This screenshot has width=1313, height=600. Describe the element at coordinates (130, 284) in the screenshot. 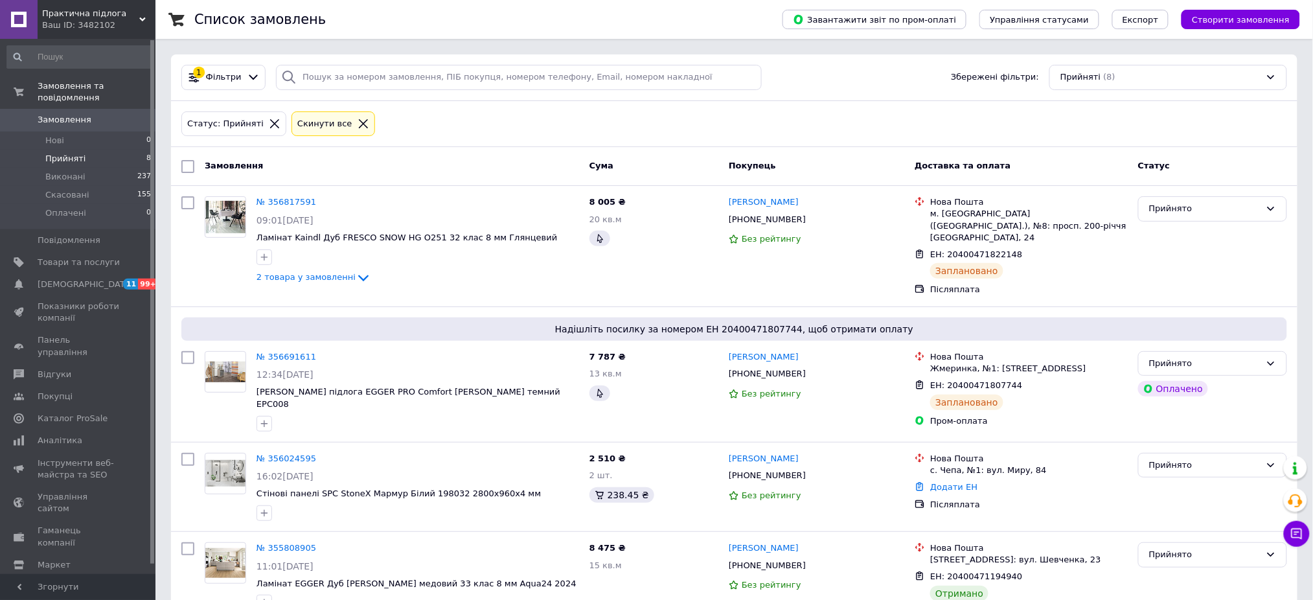

I see `span: 11` at that location.